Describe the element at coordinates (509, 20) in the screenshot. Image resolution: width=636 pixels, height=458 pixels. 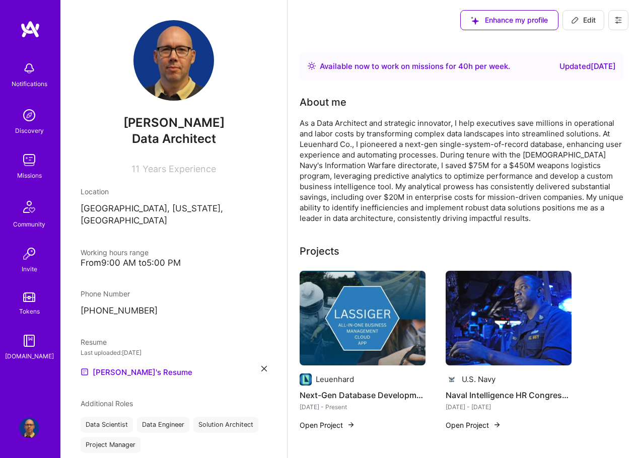
I see `span: Enhance my profile` at that location.